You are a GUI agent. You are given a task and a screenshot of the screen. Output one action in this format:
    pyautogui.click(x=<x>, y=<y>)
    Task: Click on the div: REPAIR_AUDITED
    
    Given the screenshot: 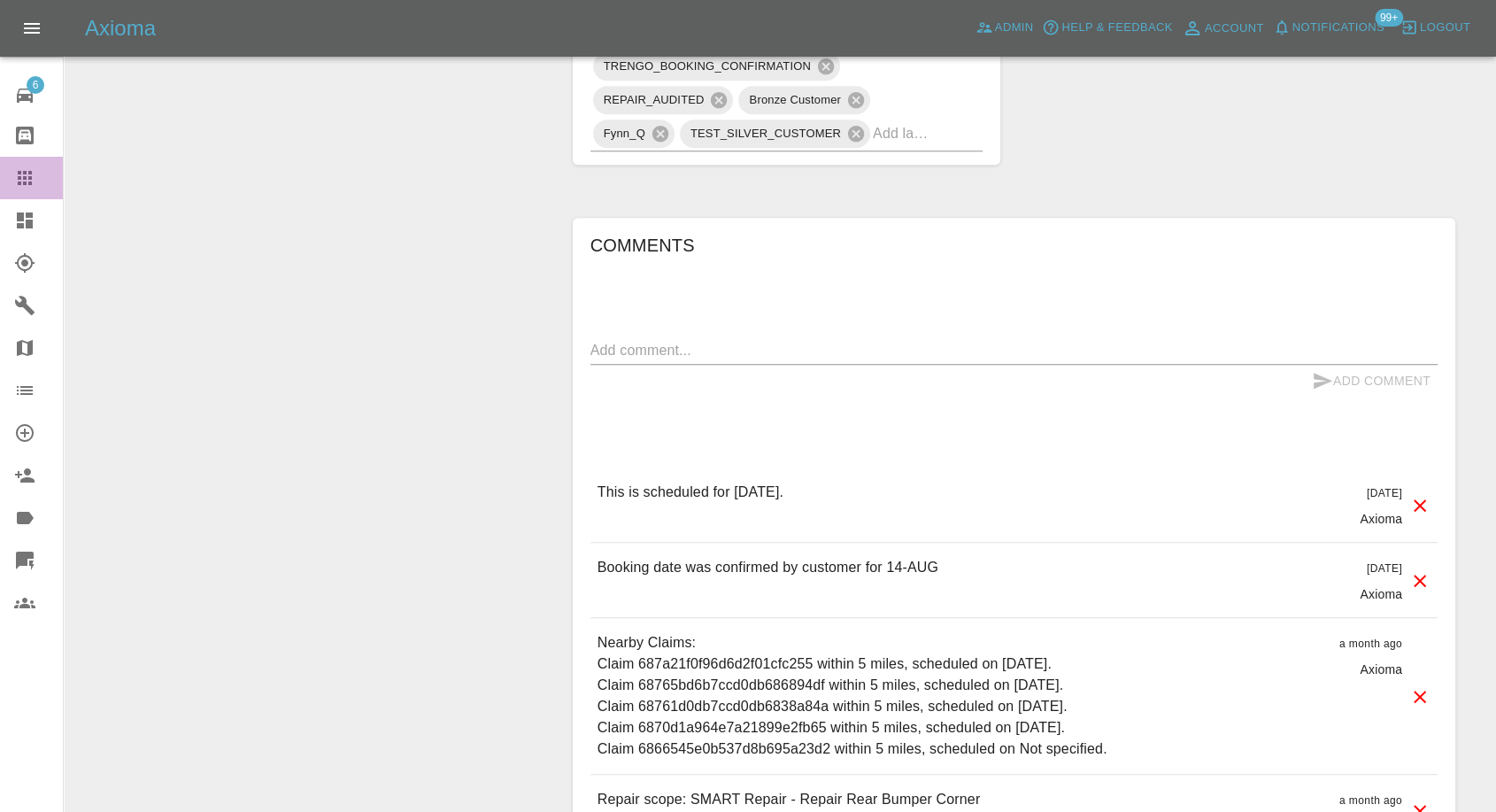 What is the action you would take?
    pyautogui.click(x=663, y=101)
    